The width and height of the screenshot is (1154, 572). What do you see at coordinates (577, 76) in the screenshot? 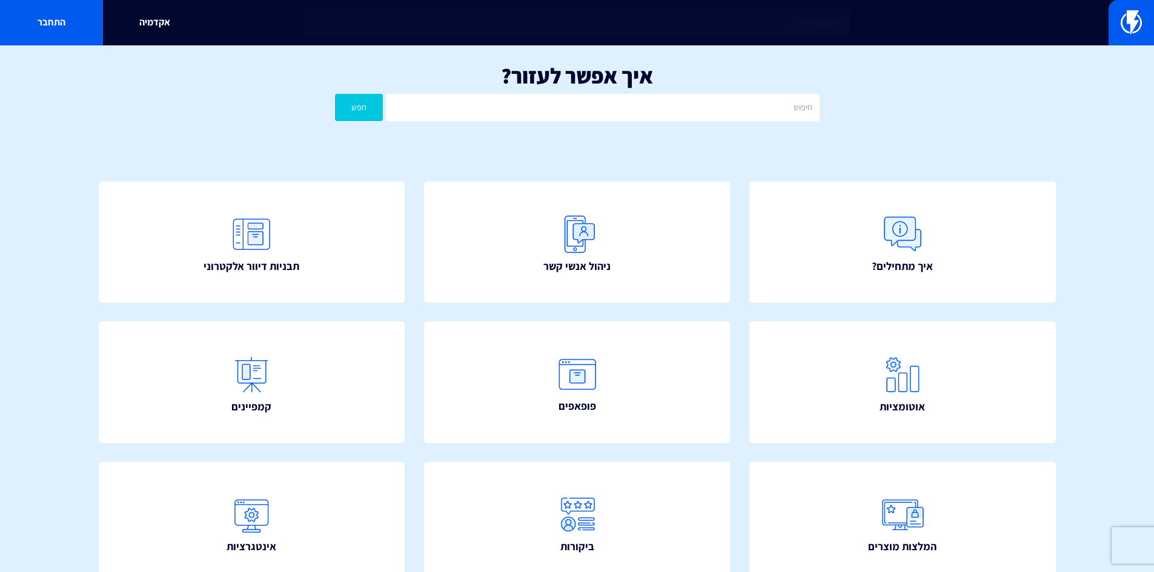
I see `h1: איך אפשר לעזור?` at bounding box center [577, 76].